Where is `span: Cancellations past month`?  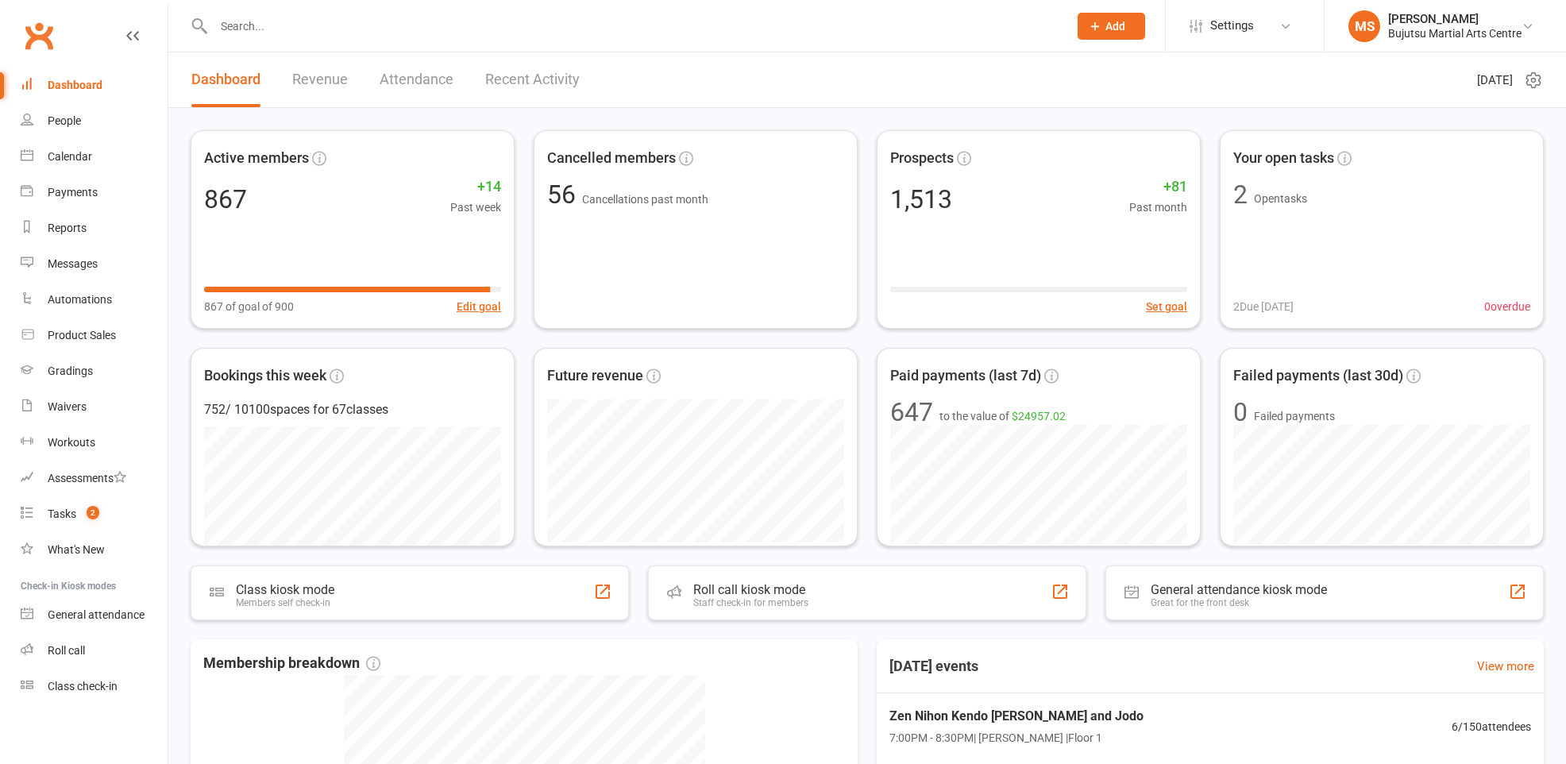 span: Cancellations past month is located at coordinates (645, 199).